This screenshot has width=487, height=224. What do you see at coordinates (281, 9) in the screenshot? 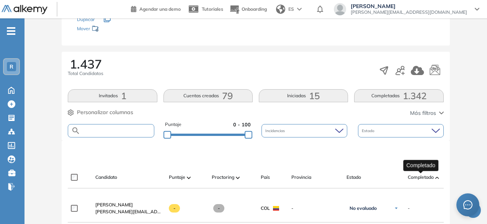
I see `img: world` at bounding box center [281, 9].